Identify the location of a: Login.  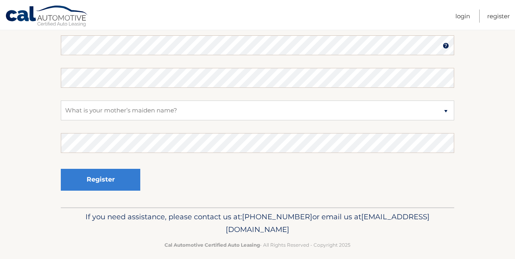
(462, 16).